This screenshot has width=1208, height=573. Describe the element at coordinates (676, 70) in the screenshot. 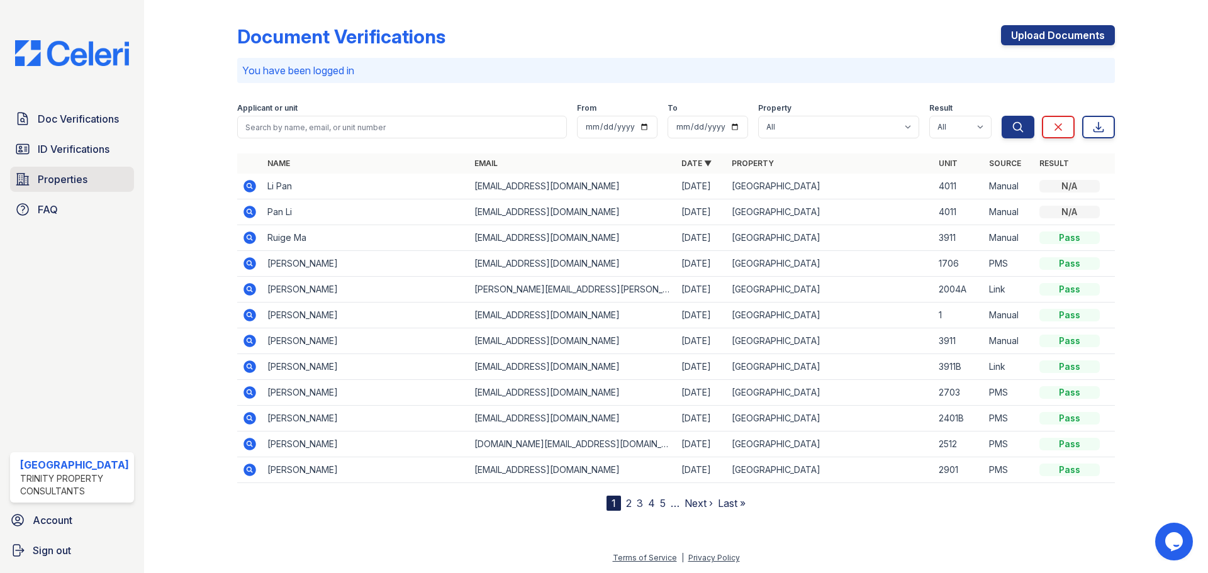

I see `p: You have been logged in` at that location.